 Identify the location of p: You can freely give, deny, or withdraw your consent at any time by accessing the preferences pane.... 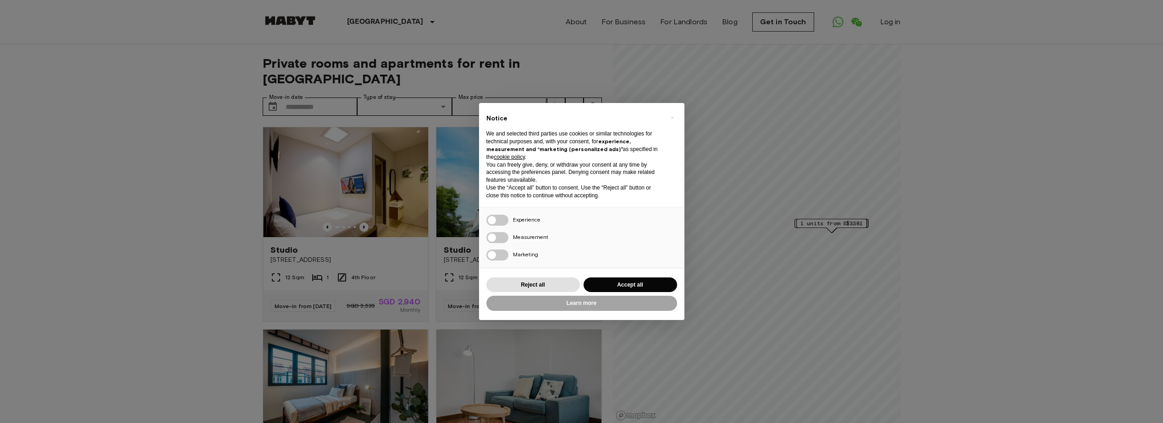
(574, 173).